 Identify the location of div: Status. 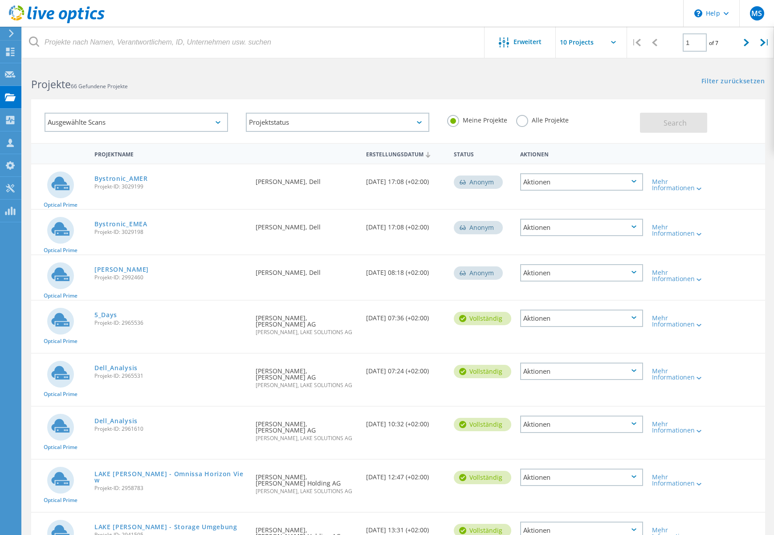
(483, 153).